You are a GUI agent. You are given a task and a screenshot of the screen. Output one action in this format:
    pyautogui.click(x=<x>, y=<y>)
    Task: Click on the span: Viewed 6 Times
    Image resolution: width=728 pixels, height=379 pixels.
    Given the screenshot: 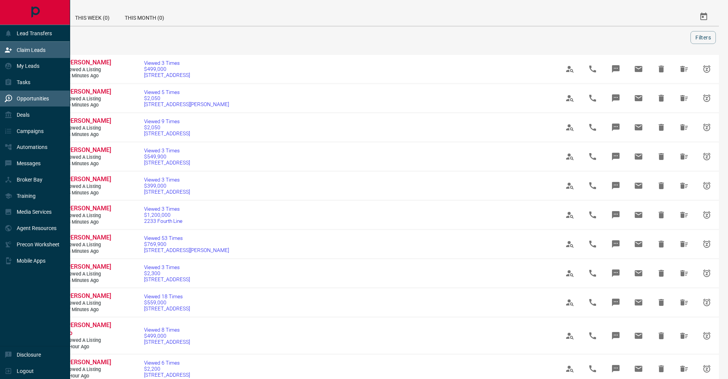 What is the action you would take?
    pyautogui.click(x=167, y=363)
    